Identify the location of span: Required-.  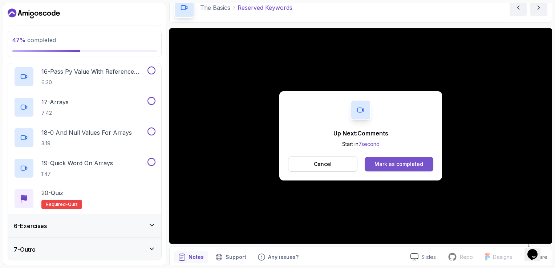
(57, 204).